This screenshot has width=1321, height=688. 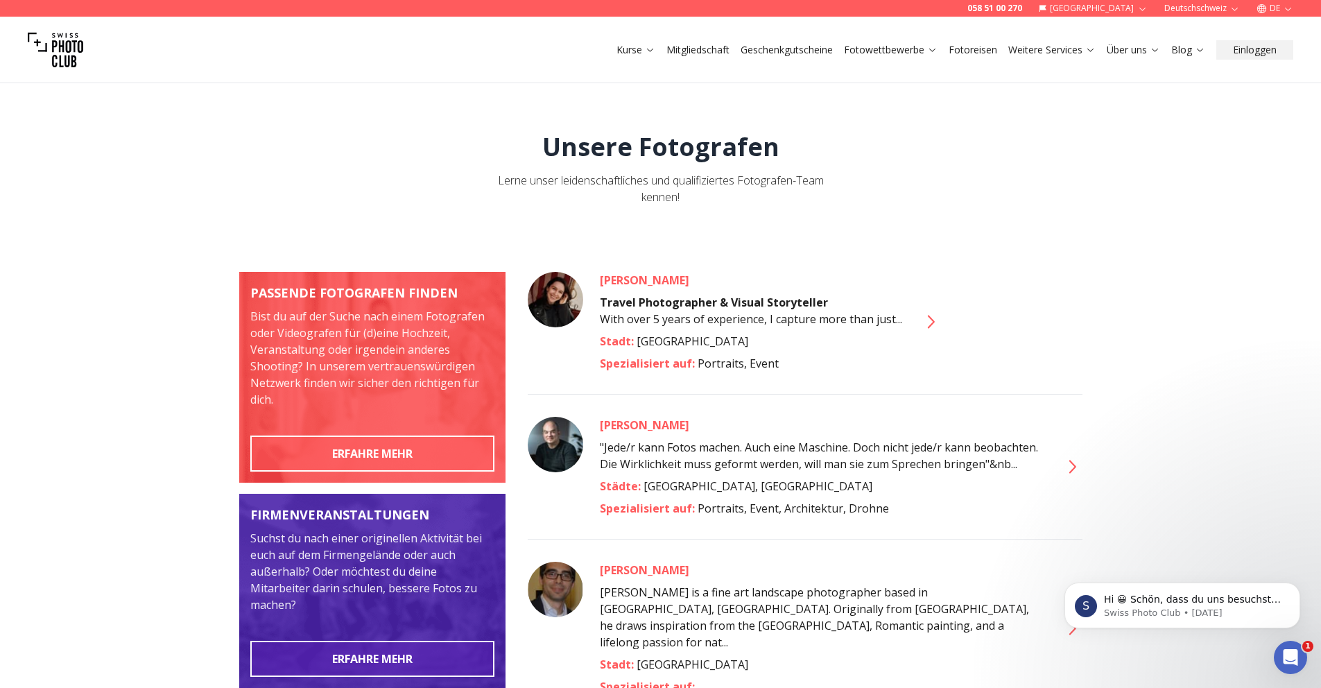 What do you see at coordinates (139, 52) in the screenshot?
I see `div: message notification from Swiss Photo Club, 3w ago. Hi 😀 Schön, dass du uns besuchst. Stell' uns ...` at bounding box center [139, 52].